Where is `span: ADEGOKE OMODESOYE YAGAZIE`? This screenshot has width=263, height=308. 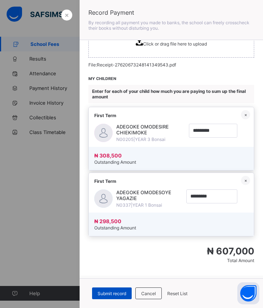 span: ADEGOKE OMODESOYE YAGAZIE is located at coordinates (149, 195).